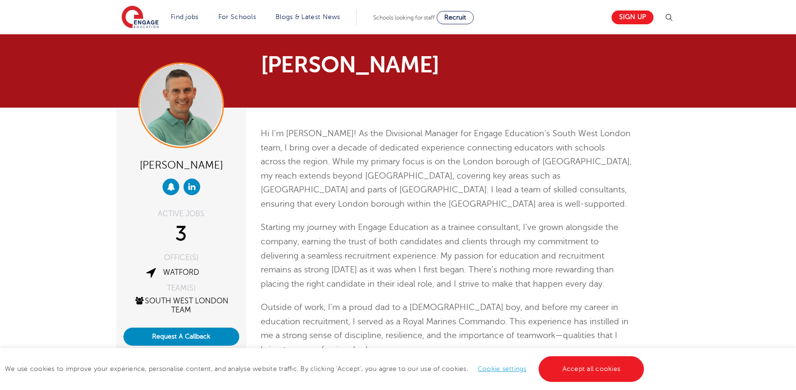 The width and height of the screenshot is (796, 390). I want to click on button: Request A Callback, so click(181, 337).